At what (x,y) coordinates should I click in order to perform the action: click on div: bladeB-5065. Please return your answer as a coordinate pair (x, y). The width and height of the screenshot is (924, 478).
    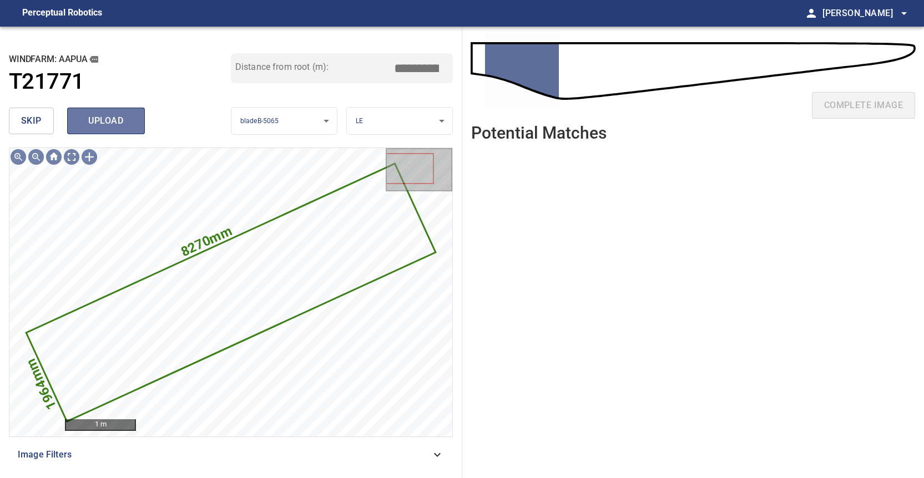
    Looking at the image, I should click on (284, 121).